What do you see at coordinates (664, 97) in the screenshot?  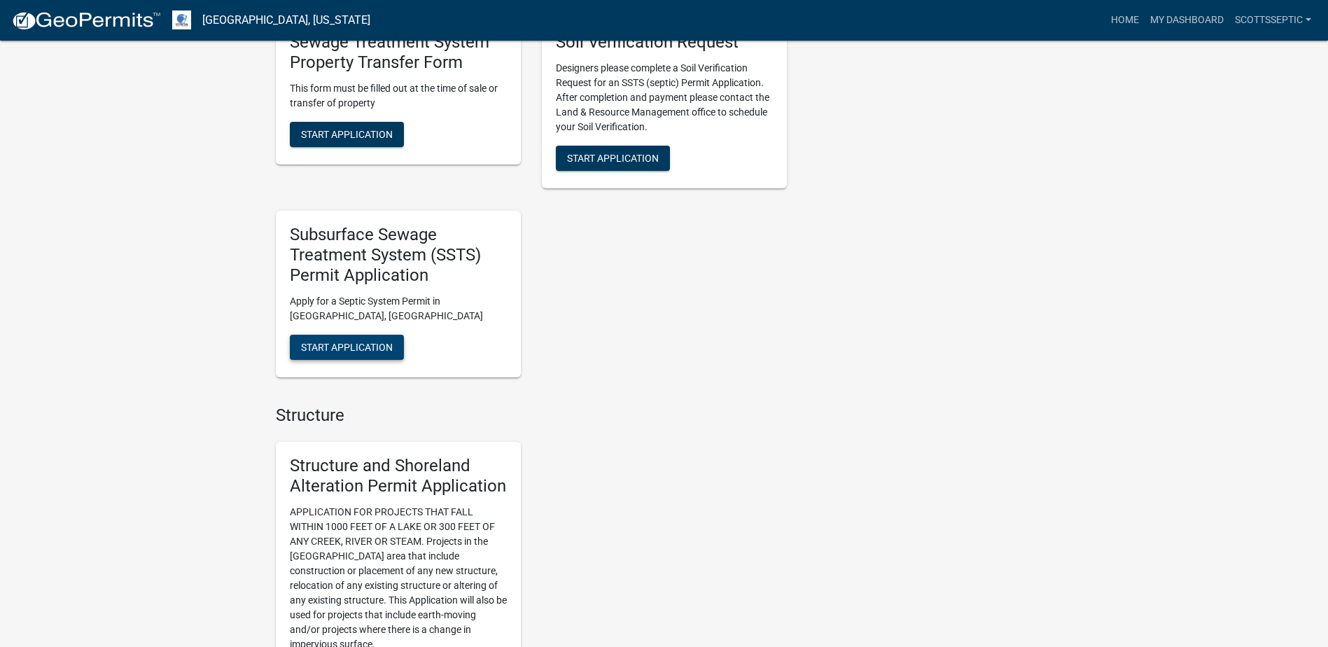 I see `p: Designers please complete a Soil Verification Request for an SSTS (septic) Permit Application. Af...` at bounding box center [664, 97].